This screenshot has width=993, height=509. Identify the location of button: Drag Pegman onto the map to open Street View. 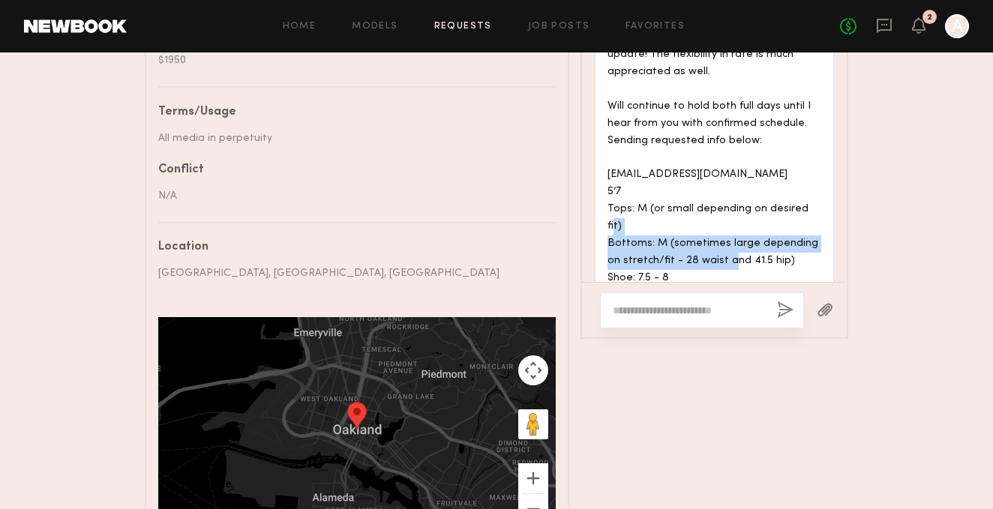
(533, 424).